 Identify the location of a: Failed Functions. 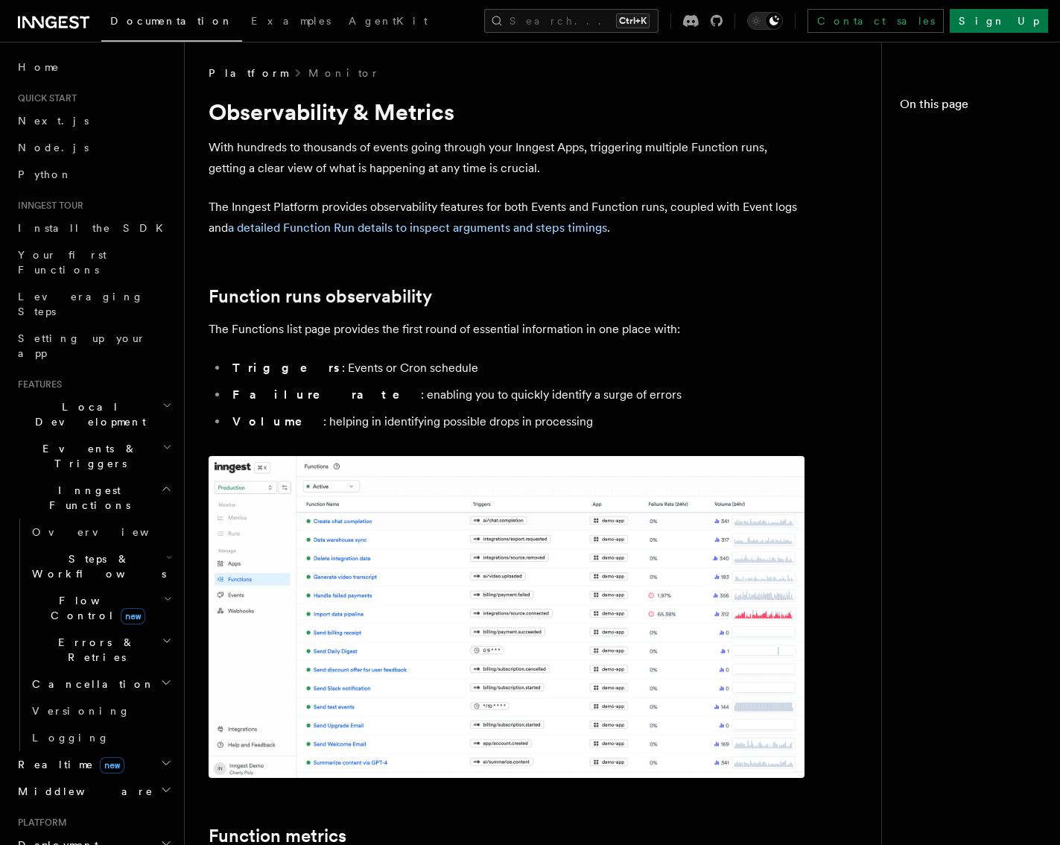
(980, 307).